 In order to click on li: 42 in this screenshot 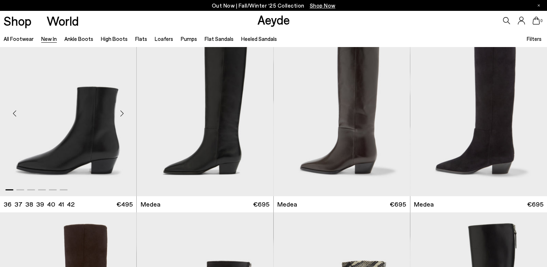, I will do `click(71, 204)`.